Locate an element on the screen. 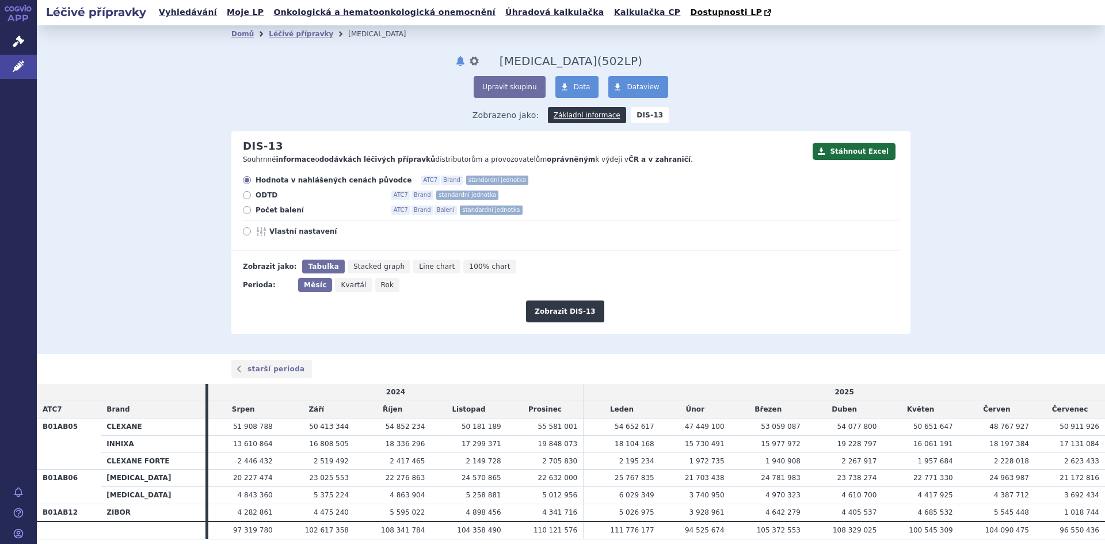  span: 104 090 475 is located at coordinates (1007, 530).